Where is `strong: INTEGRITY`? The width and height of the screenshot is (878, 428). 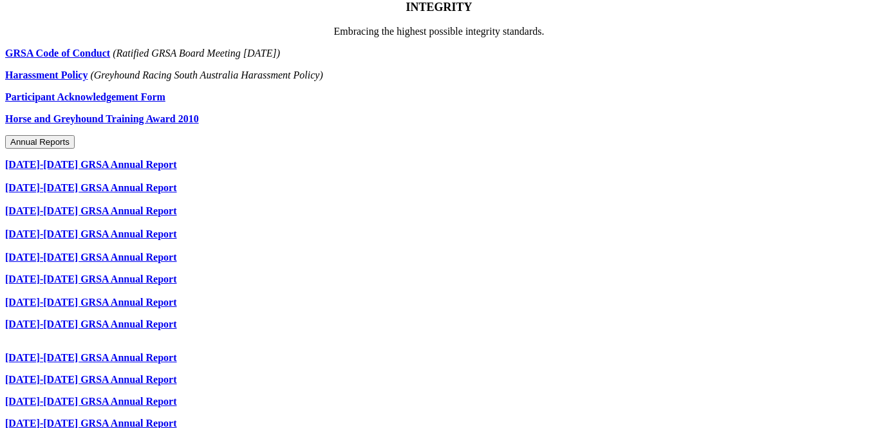 strong: INTEGRITY is located at coordinates (438, 7).